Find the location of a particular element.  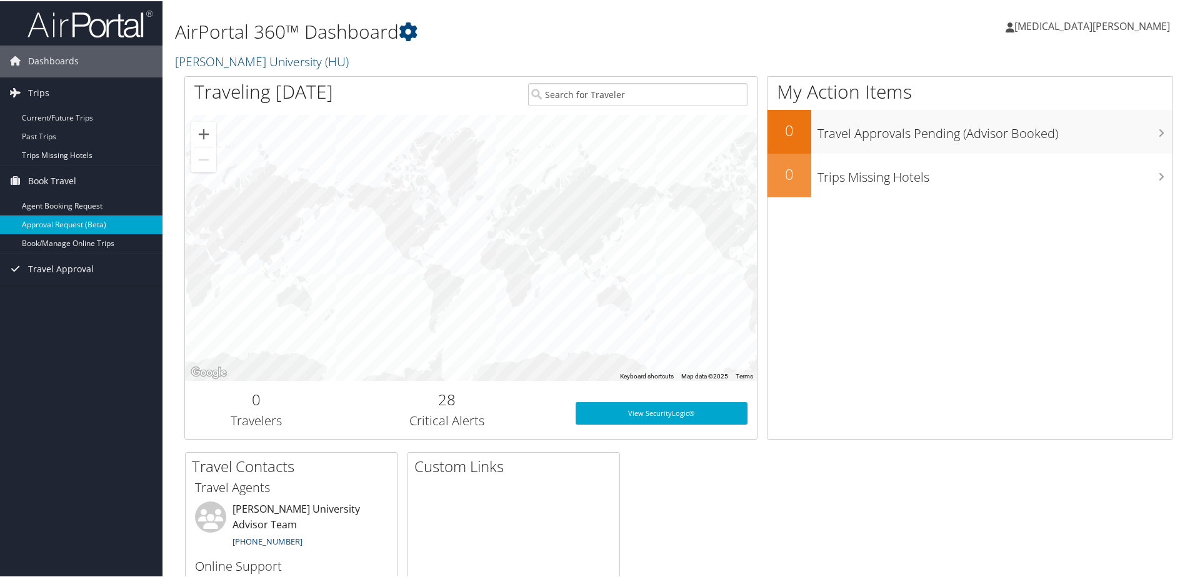

h2: Custom Links is located at coordinates (517, 466).